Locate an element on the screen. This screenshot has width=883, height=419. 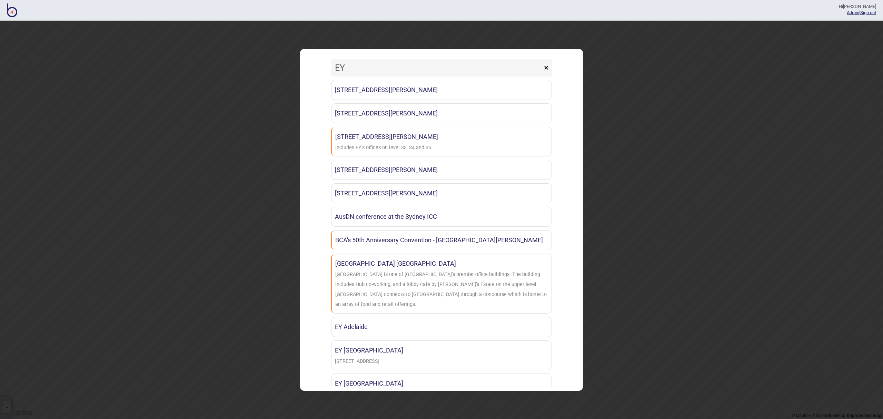
a: Admin is located at coordinates (853, 12).